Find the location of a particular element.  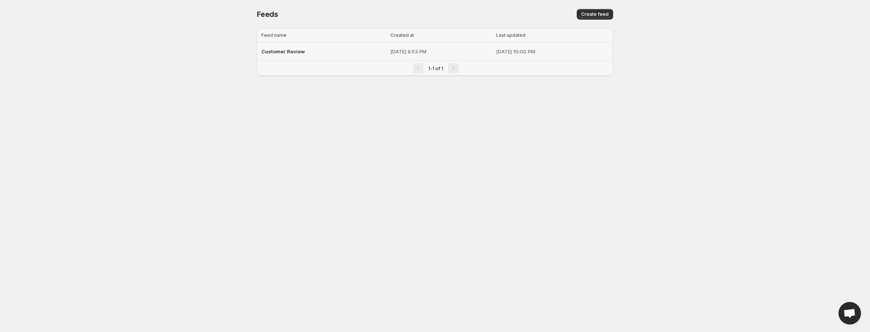

nav: Pagination is located at coordinates (435, 68).